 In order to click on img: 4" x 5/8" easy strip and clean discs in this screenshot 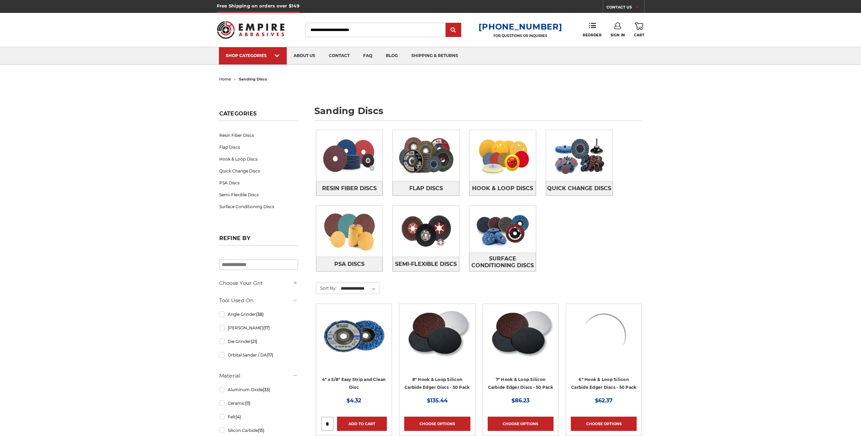, I will do `click(354, 336)`.